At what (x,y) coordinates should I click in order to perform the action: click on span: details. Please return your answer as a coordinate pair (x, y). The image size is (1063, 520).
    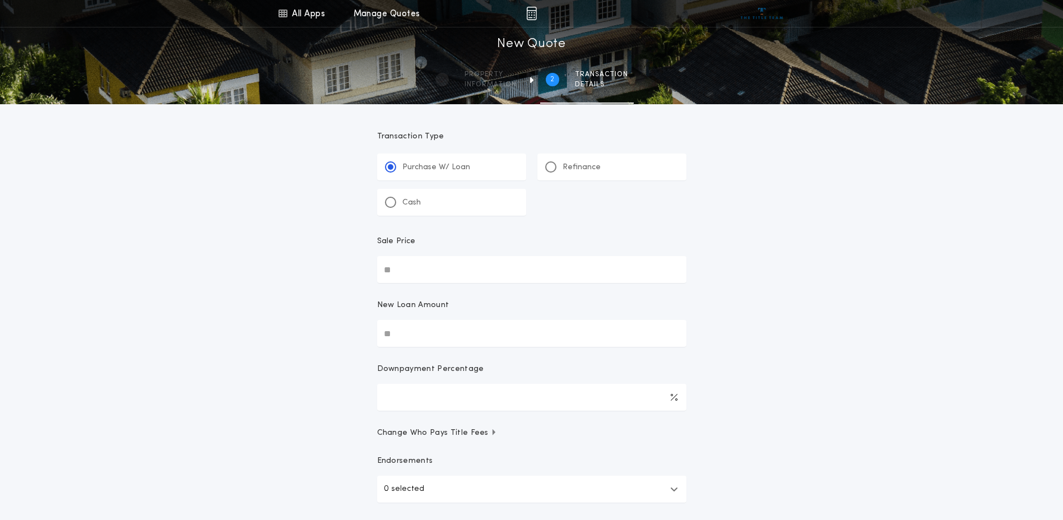
    Looking at the image, I should click on (601, 85).